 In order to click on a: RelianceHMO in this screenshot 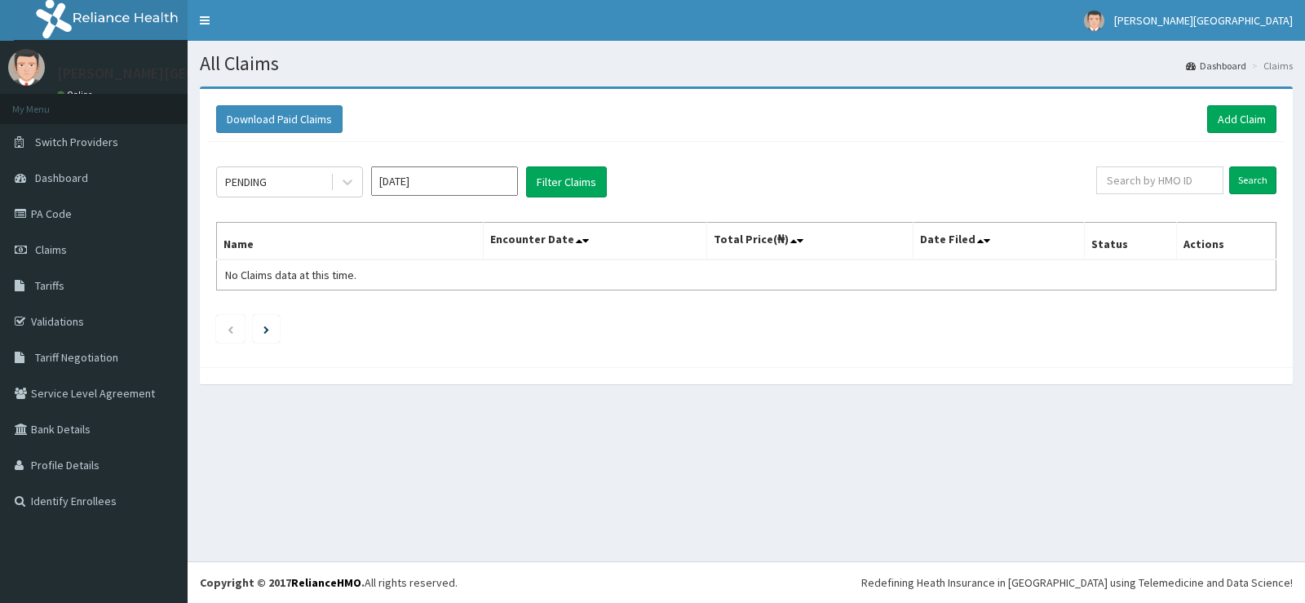, I will do `click(326, 582)`.